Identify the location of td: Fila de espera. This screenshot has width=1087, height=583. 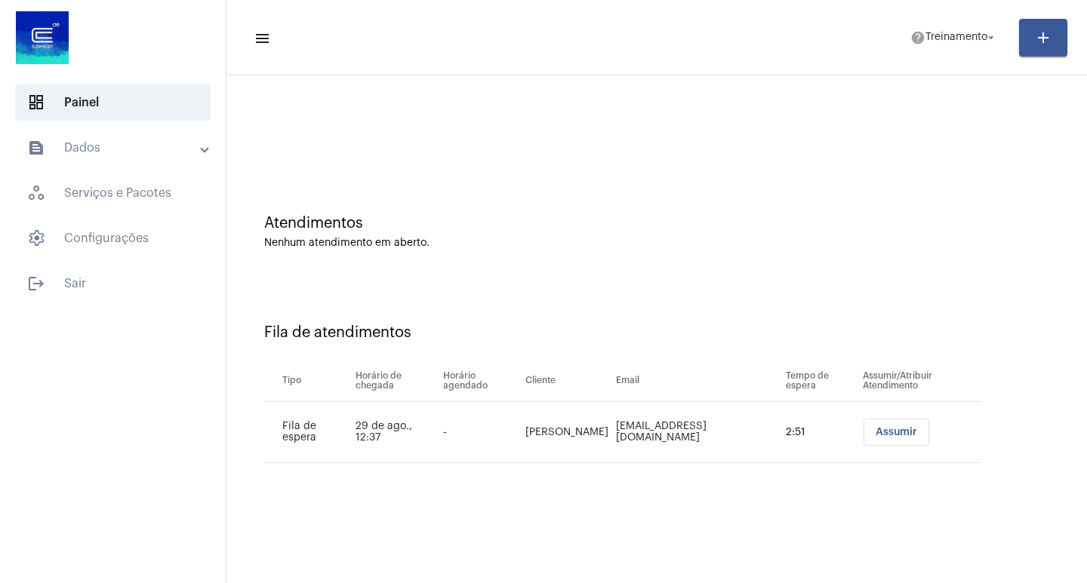
(308, 432).